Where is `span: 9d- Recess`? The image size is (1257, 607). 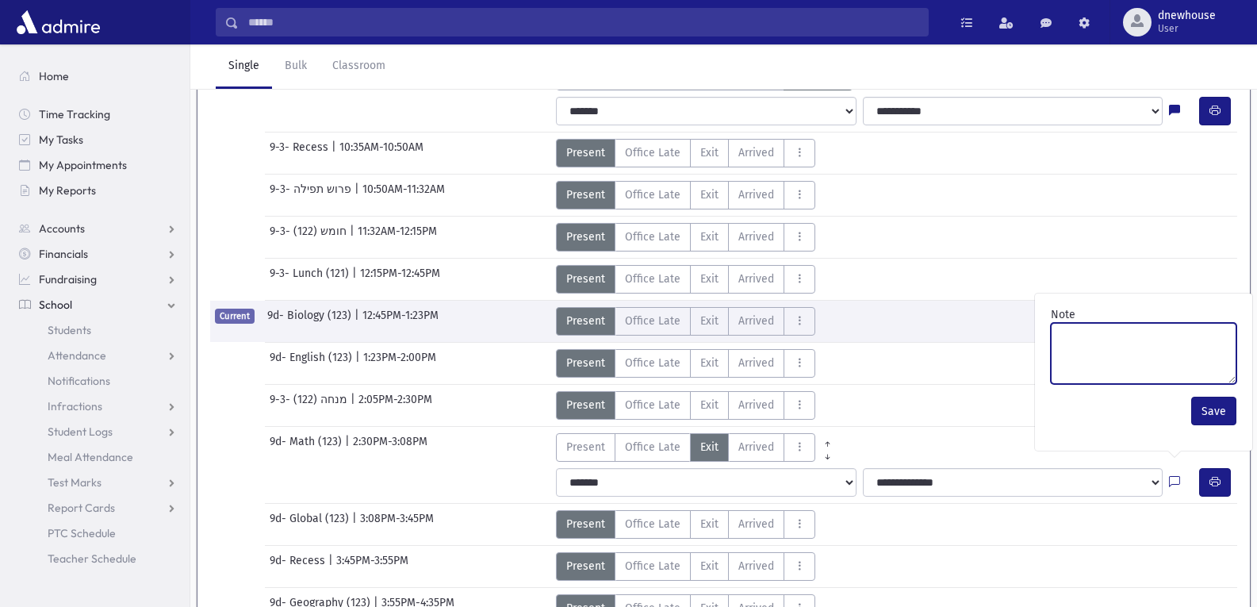
span: 9d- Recess is located at coordinates (299, 566).